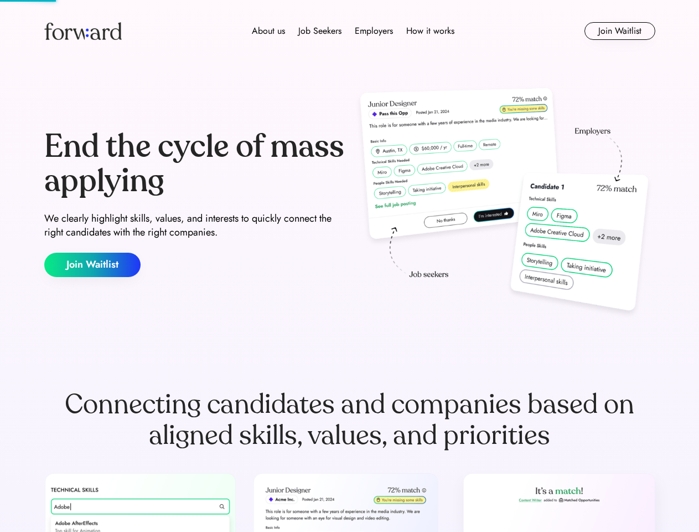  Describe the element at coordinates (83, 31) in the screenshot. I see `img: Forward logo` at that location.